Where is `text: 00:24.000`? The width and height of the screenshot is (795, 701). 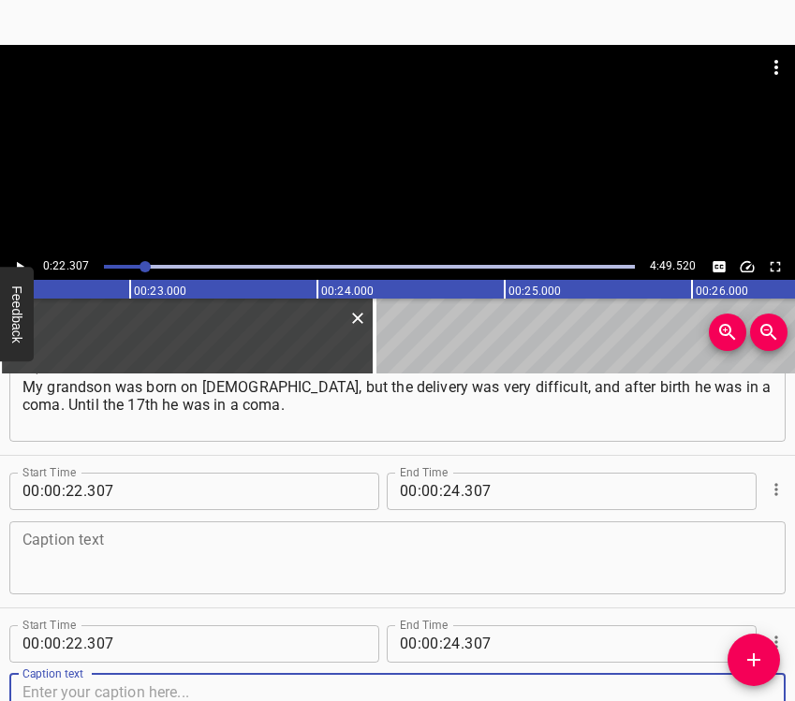 text: 00:24.000 is located at coordinates (347, 291).